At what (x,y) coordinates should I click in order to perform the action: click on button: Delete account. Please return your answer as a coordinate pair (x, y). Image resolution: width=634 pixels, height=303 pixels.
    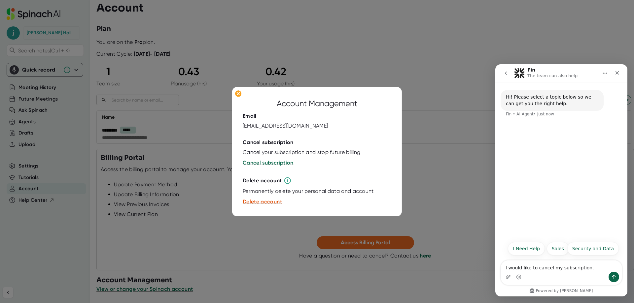
    Looking at the image, I should click on (262, 202).